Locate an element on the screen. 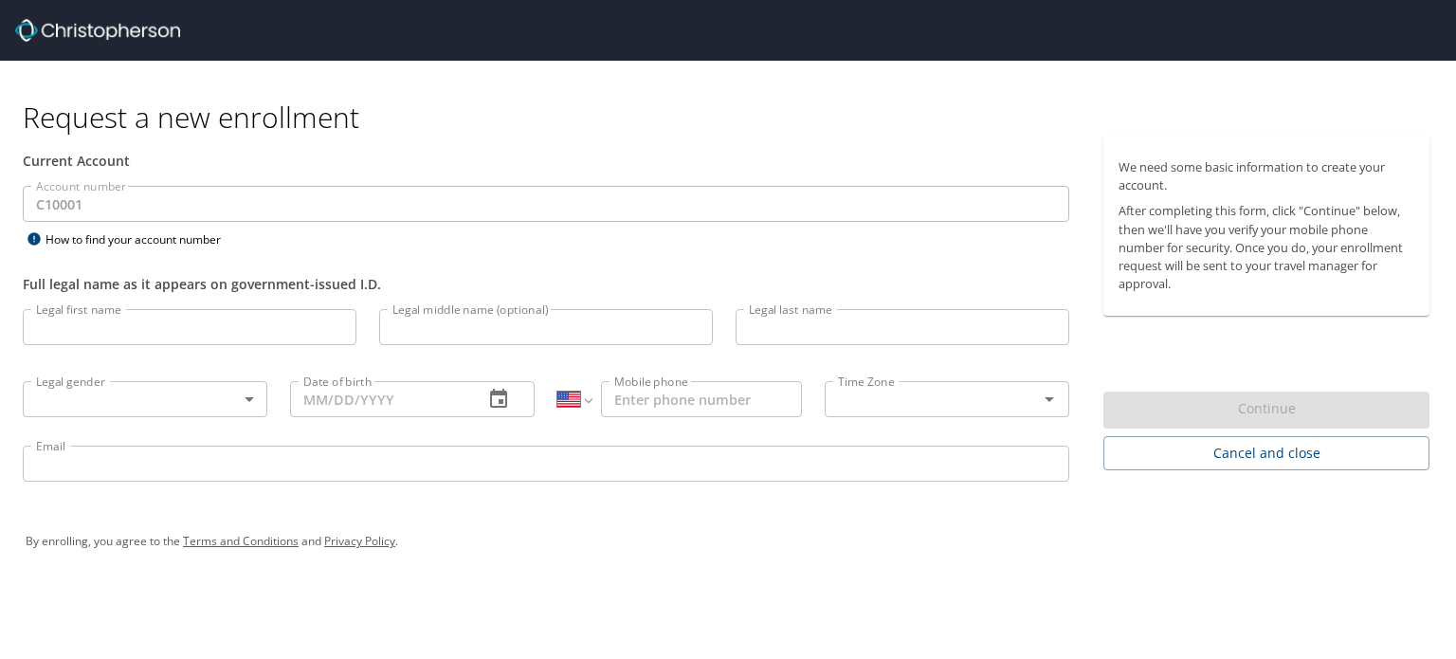 The width and height of the screenshot is (1456, 659). input: Enter phone number is located at coordinates (701, 399).